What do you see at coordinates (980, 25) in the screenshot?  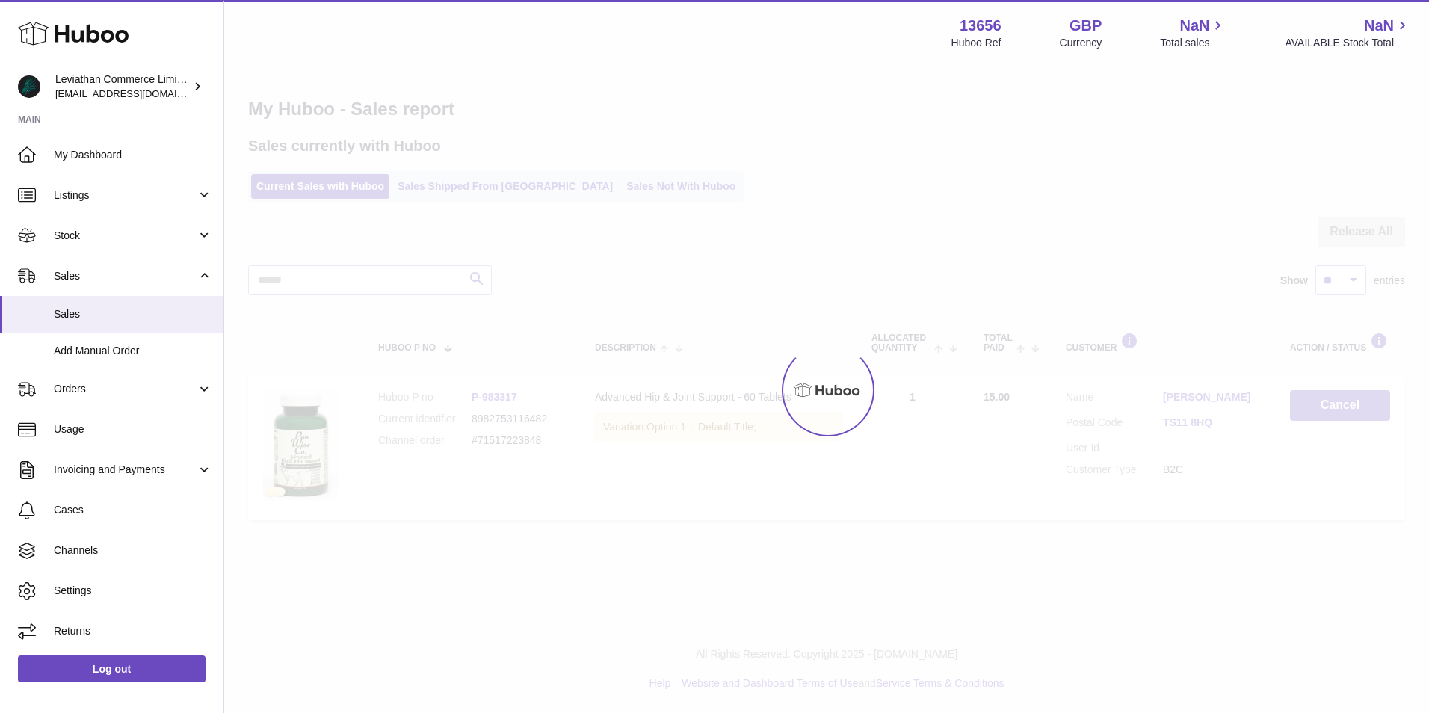 I see `strong: 13656` at bounding box center [980, 25].